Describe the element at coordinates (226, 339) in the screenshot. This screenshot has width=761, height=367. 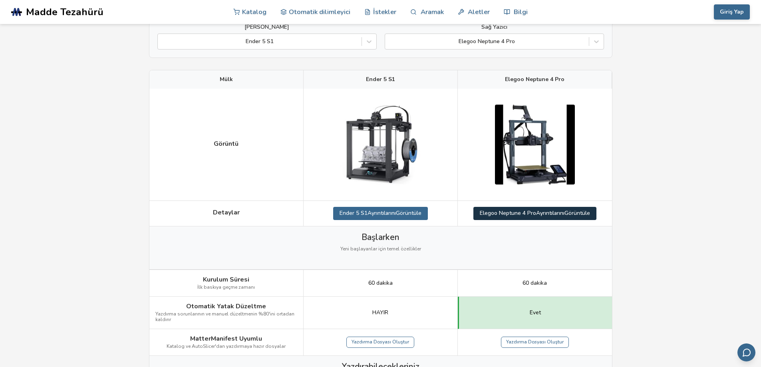
I see `font: MatterManifest Uyumlu` at that location.